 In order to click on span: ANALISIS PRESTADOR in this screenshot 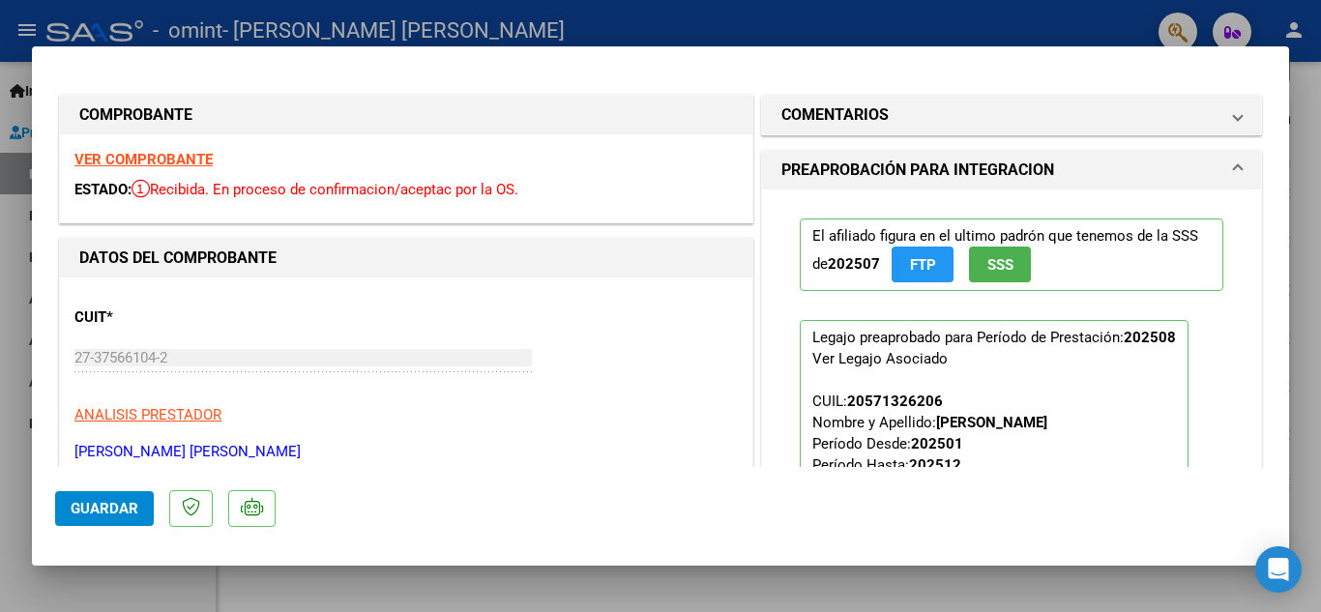, I will do `click(148, 415)`.